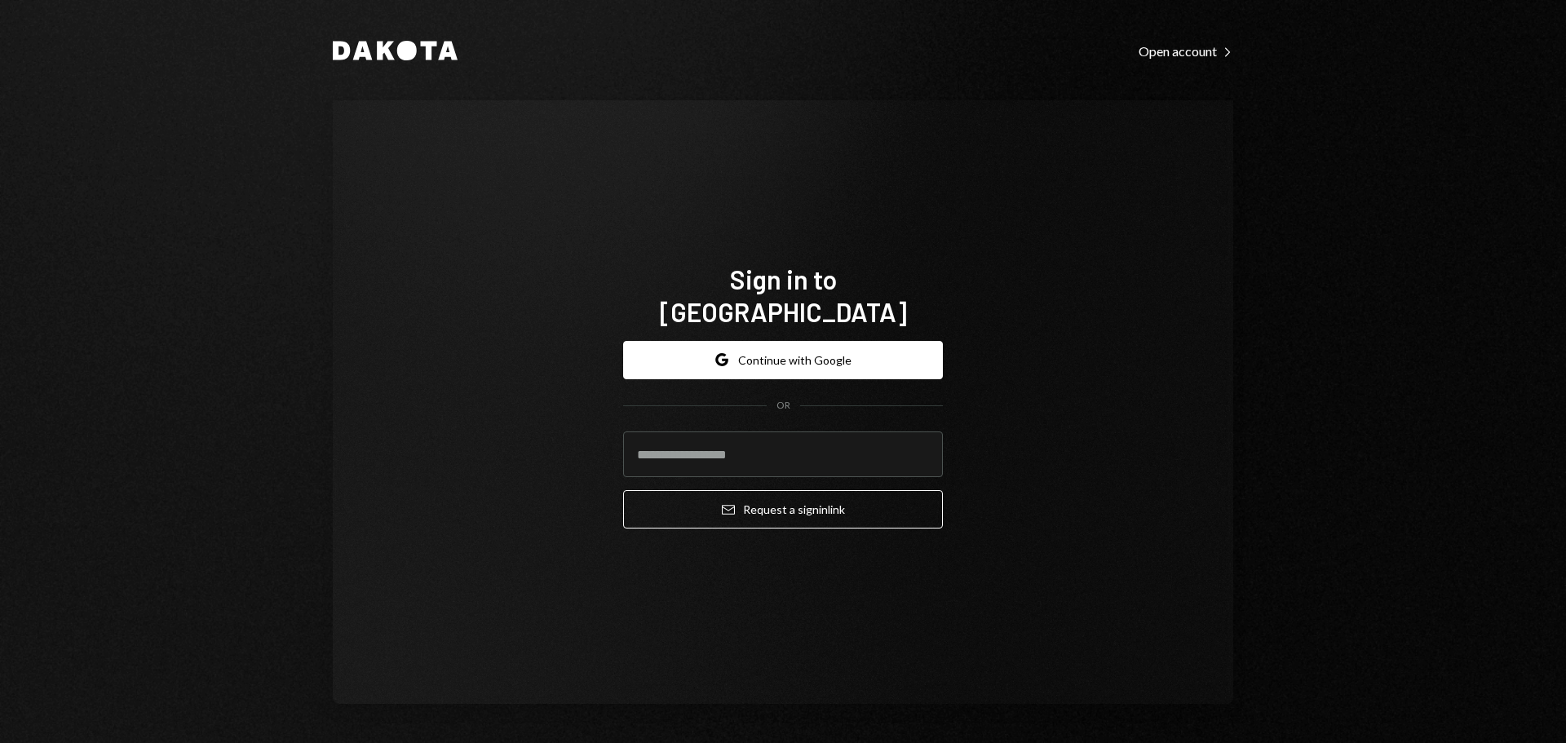 The height and width of the screenshot is (743, 1566). Describe the element at coordinates (783, 509) in the screenshot. I see `button: Request a signinlink` at that location.